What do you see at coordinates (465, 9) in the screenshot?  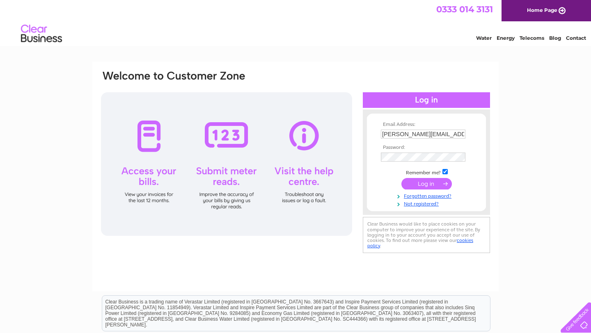 I see `span: 0333 014 3131` at bounding box center [465, 9].